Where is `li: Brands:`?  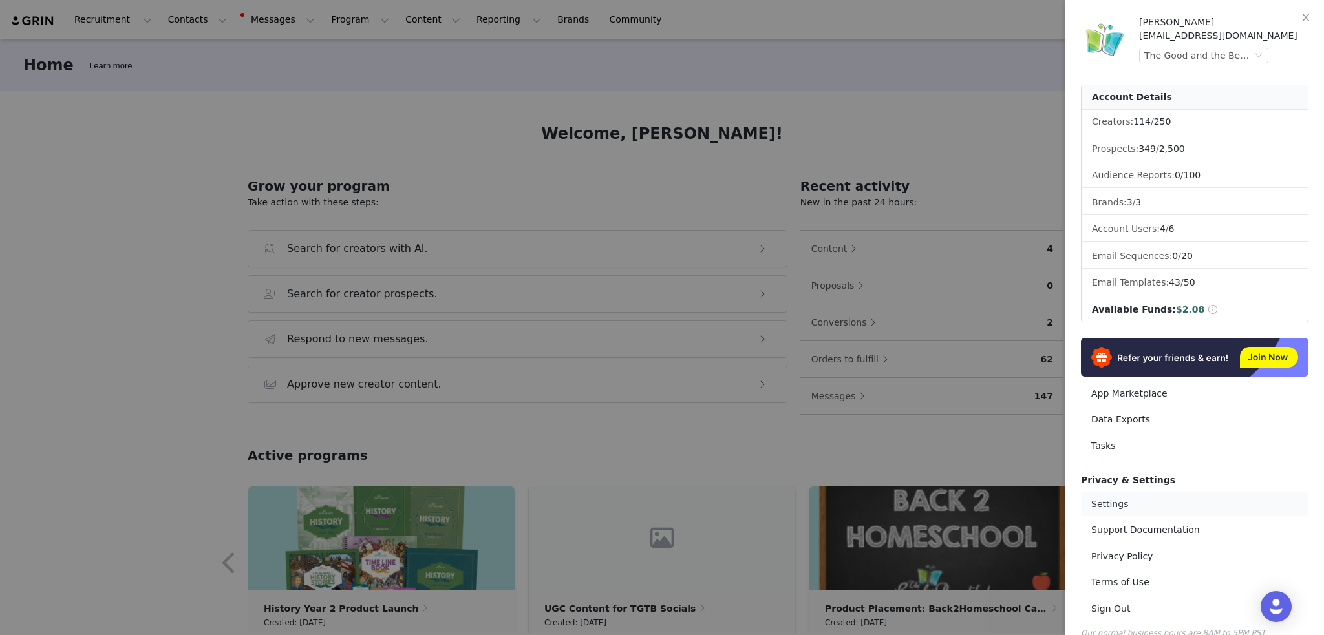
li: Brands: is located at coordinates (1195, 203).